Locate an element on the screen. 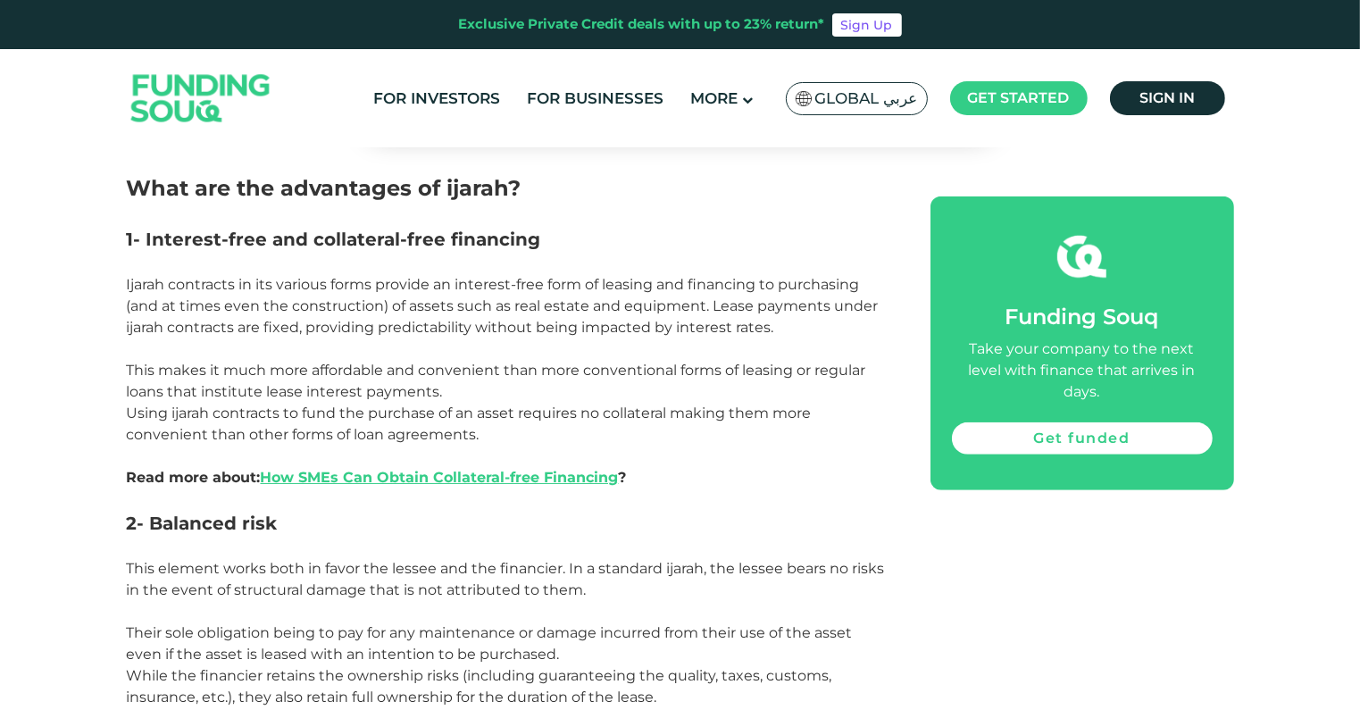 The height and width of the screenshot is (718, 1360). span: 1- Interest-free and collateral-free financing is located at coordinates (334, 239).